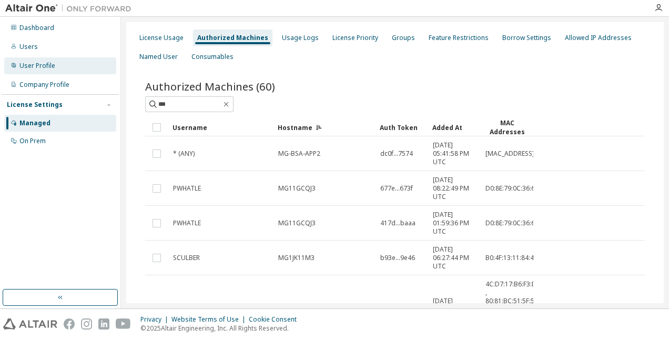 The height and width of the screenshot is (339, 669). Describe the element at coordinates (37, 28) in the screenshot. I see `div: Dashboard` at that location.